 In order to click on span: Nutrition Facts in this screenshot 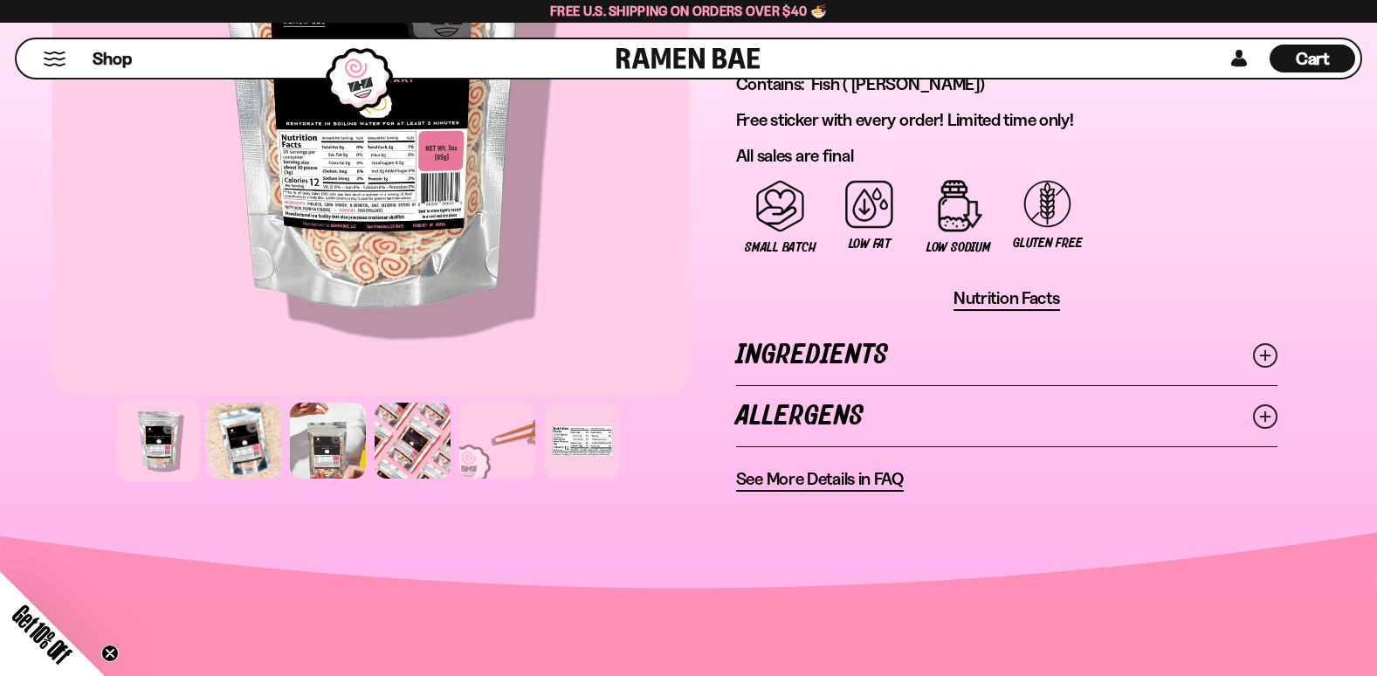, I will do `click(1007, 298)`.